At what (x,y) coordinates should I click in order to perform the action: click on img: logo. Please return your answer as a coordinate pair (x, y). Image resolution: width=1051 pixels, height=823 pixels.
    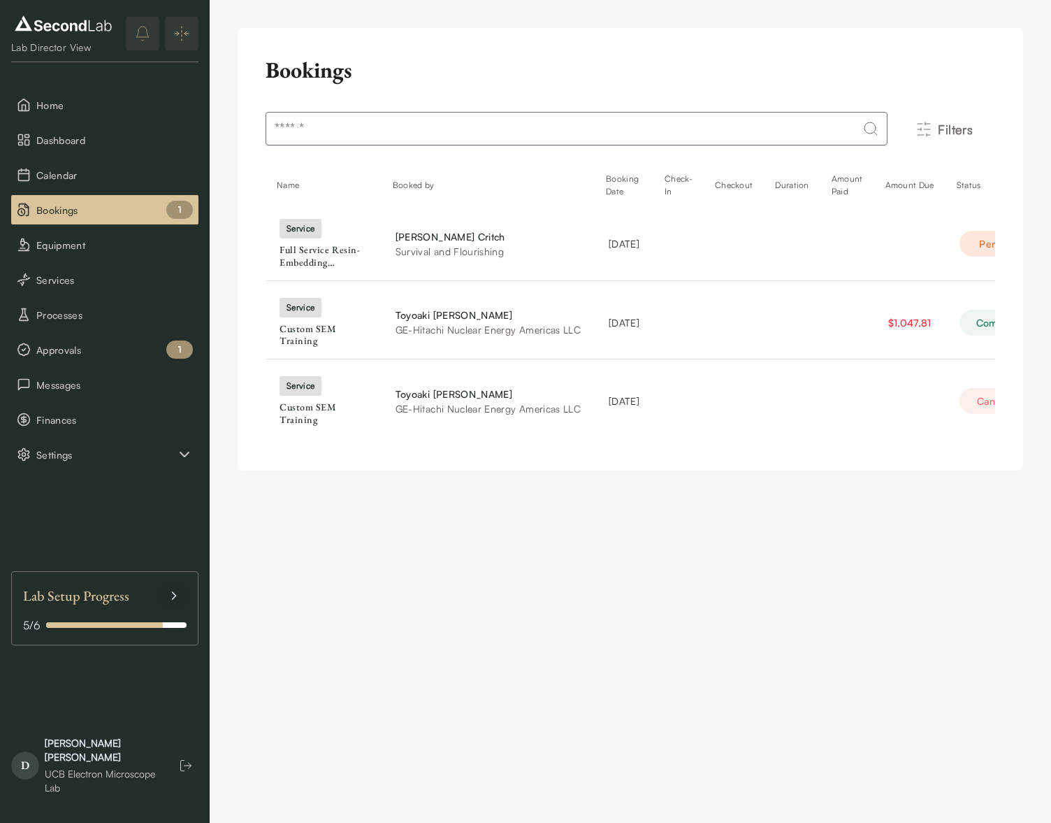
    Looking at the image, I should click on (63, 24).